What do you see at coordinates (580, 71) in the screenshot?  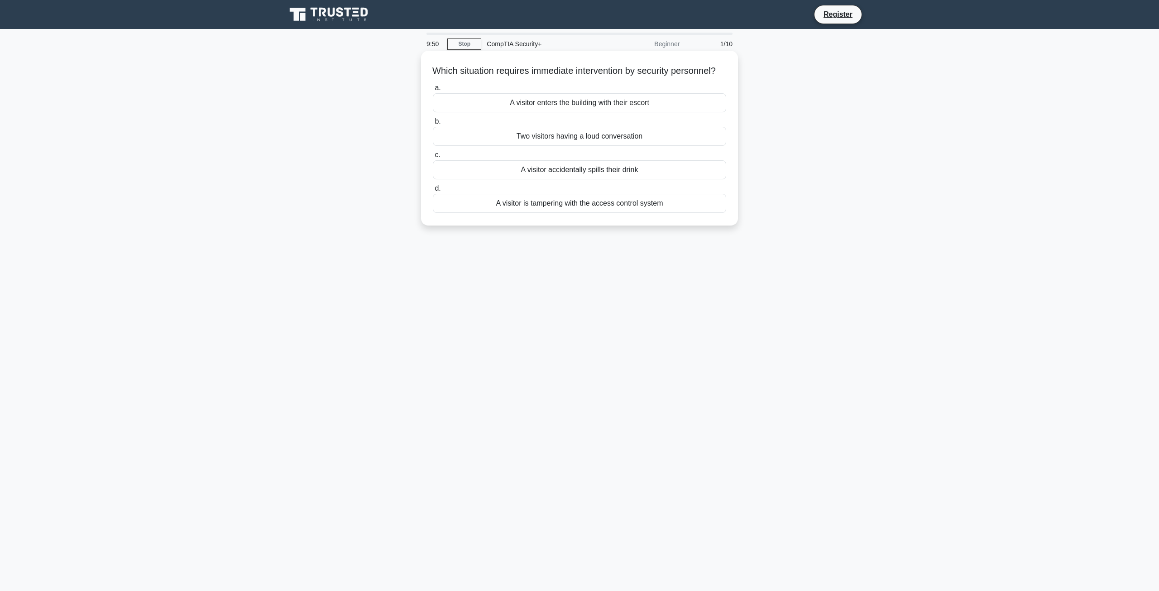 I see `h5: Which situation requires immediate intervention by security personnel?` at bounding box center [580, 71].